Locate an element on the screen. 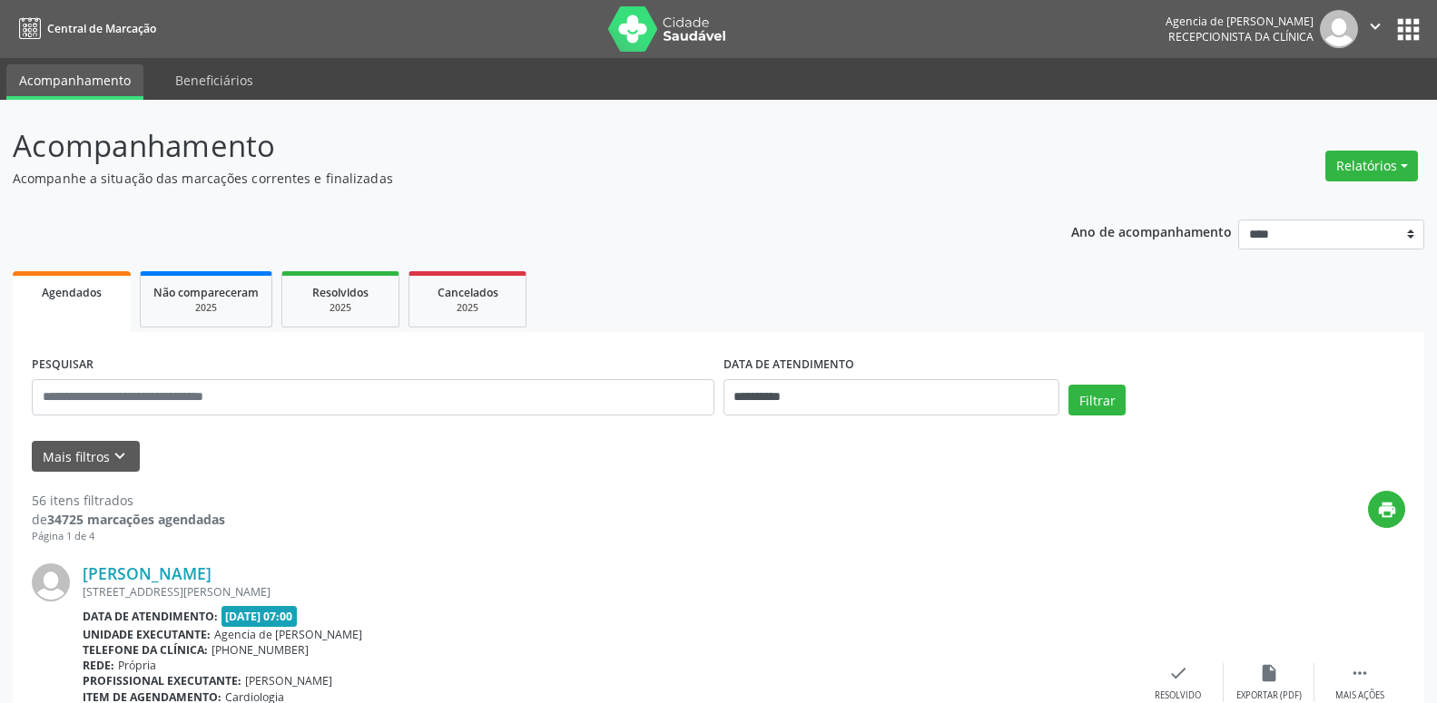  p: Acompanhe a situação das marcações correntes e finalizadas is located at coordinates (507, 178).